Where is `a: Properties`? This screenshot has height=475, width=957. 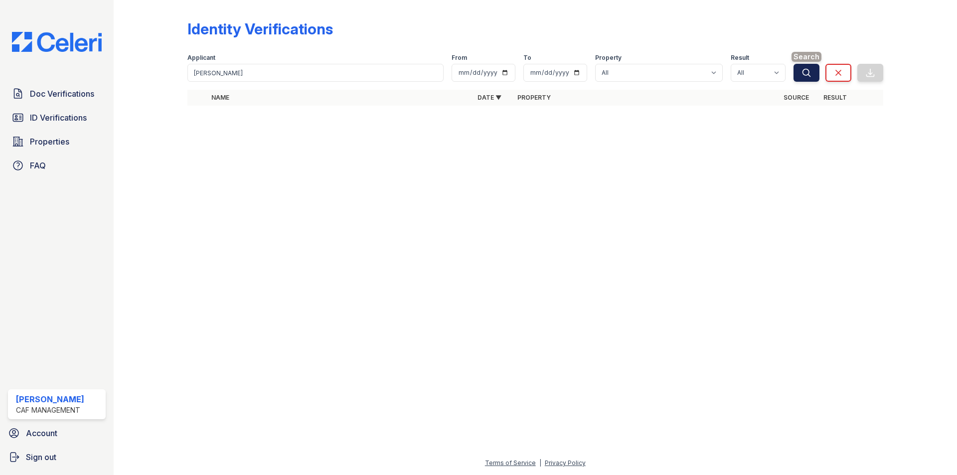
a: Properties is located at coordinates (57, 142).